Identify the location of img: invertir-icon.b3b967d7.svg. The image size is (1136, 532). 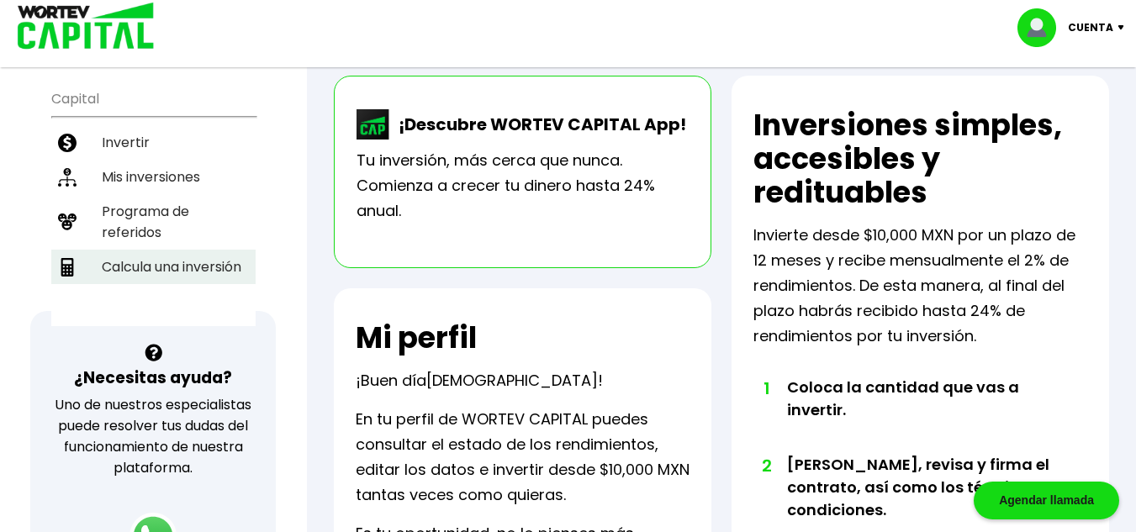
(67, 143).